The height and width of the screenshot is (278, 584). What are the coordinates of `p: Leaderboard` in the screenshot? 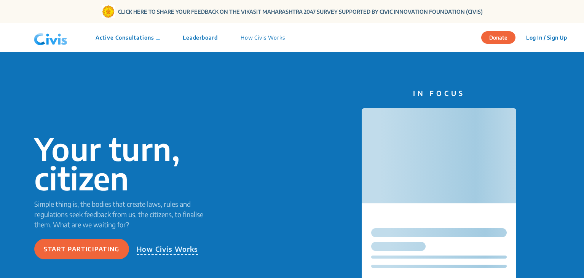 It's located at (200, 37).